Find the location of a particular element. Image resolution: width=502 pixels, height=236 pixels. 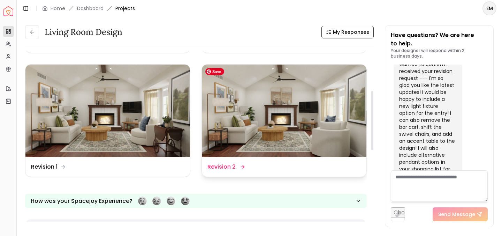

span: Save is located at coordinates (215, 71).